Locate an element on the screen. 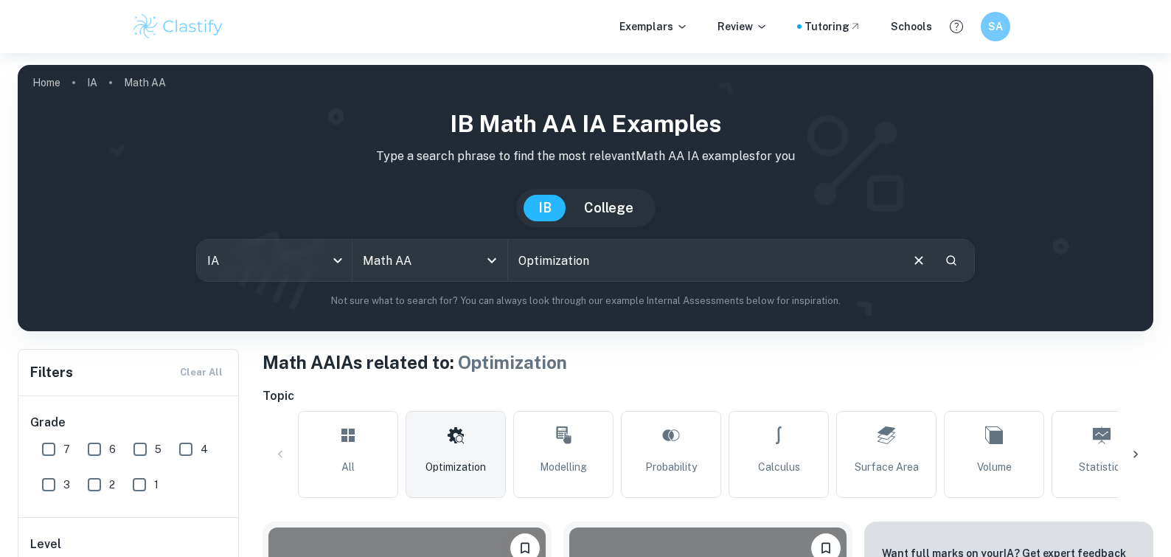  span: 3 is located at coordinates (66, 484).